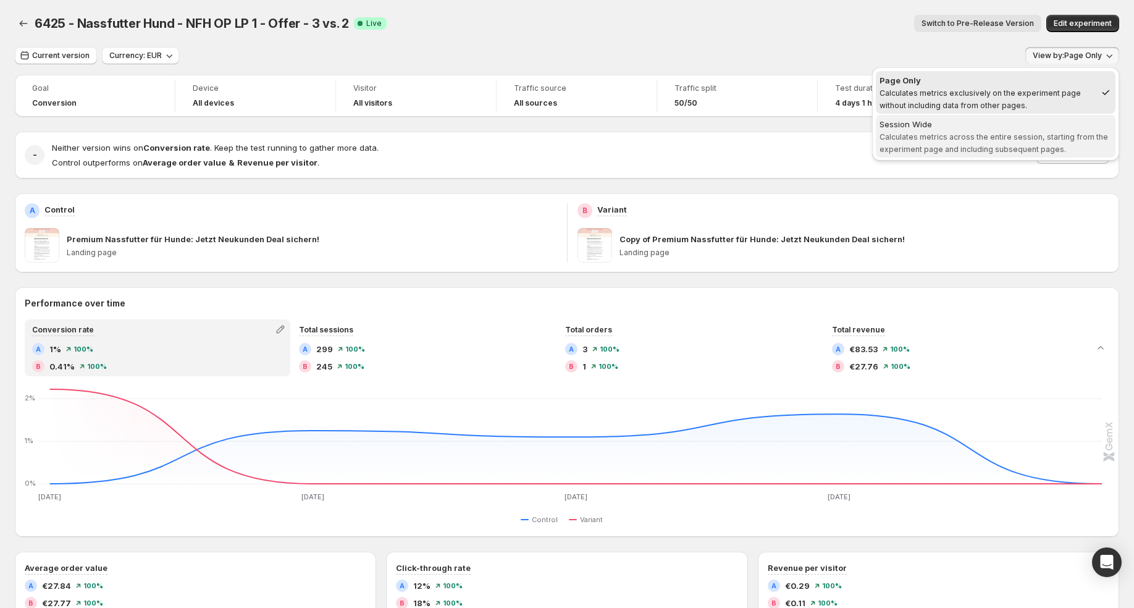 The height and width of the screenshot is (608, 1134). What do you see at coordinates (882, 103) in the screenshot?
I see `span: 4 days 1 hour 58 minutes` at bounding box center [882, 103].